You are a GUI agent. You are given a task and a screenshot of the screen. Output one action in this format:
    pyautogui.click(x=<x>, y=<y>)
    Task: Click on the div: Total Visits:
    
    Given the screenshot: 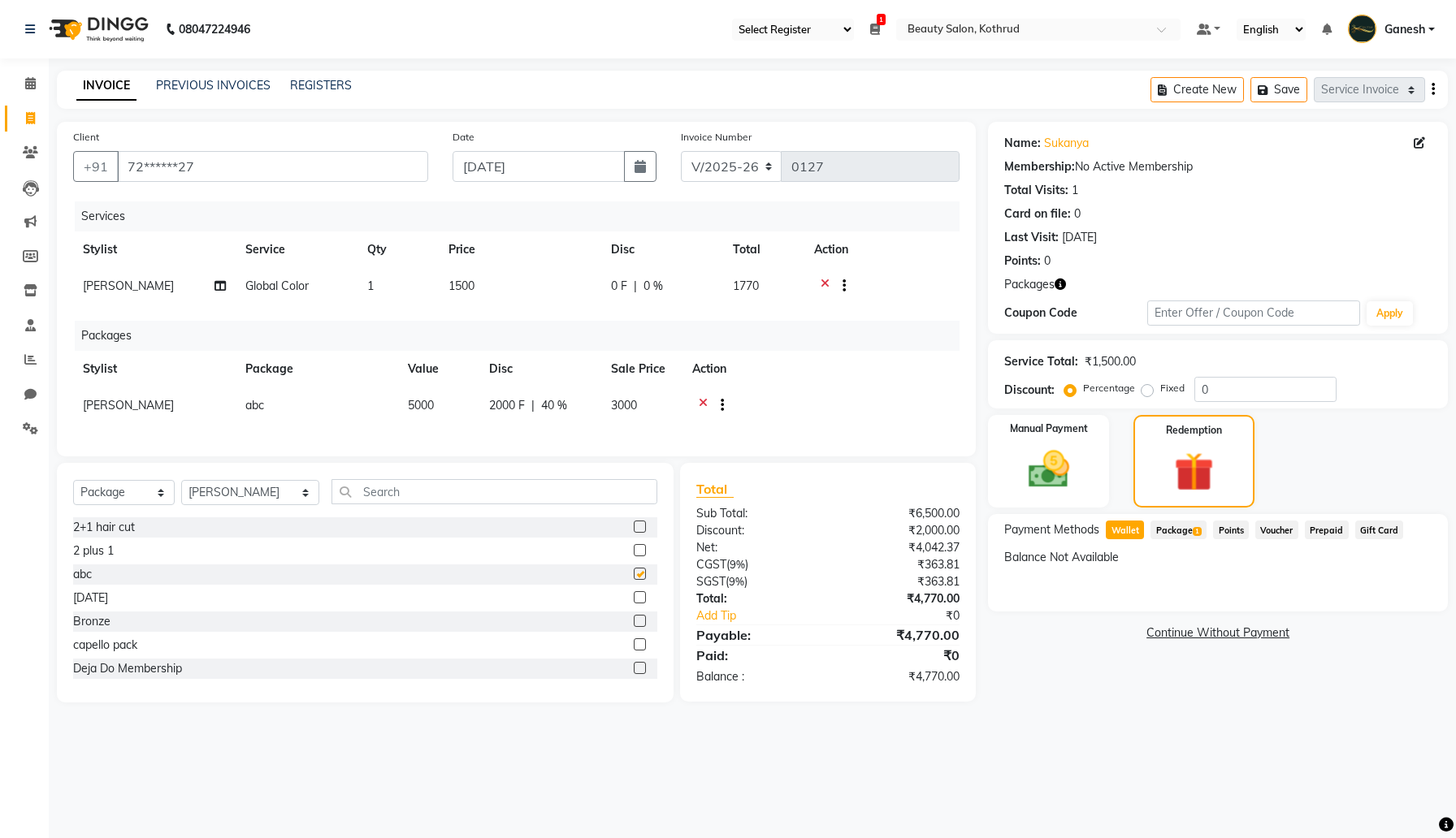 What is the action you would take?
    pyautogui.click(x=1036, y=190)
    